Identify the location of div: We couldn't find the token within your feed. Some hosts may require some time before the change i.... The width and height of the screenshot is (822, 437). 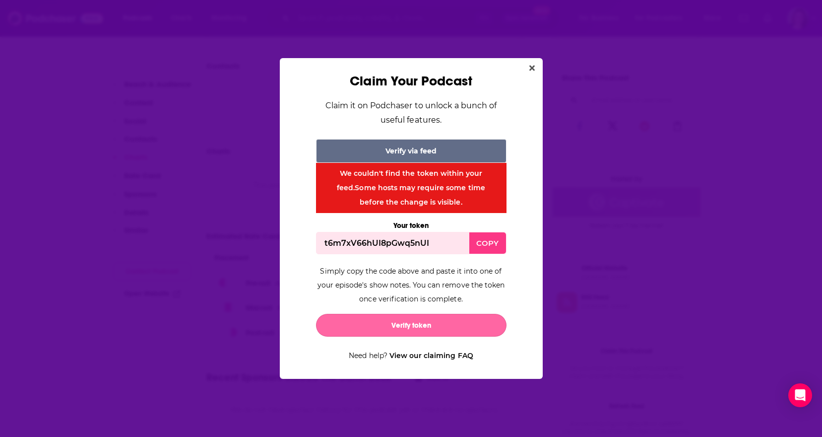
(411, 188).